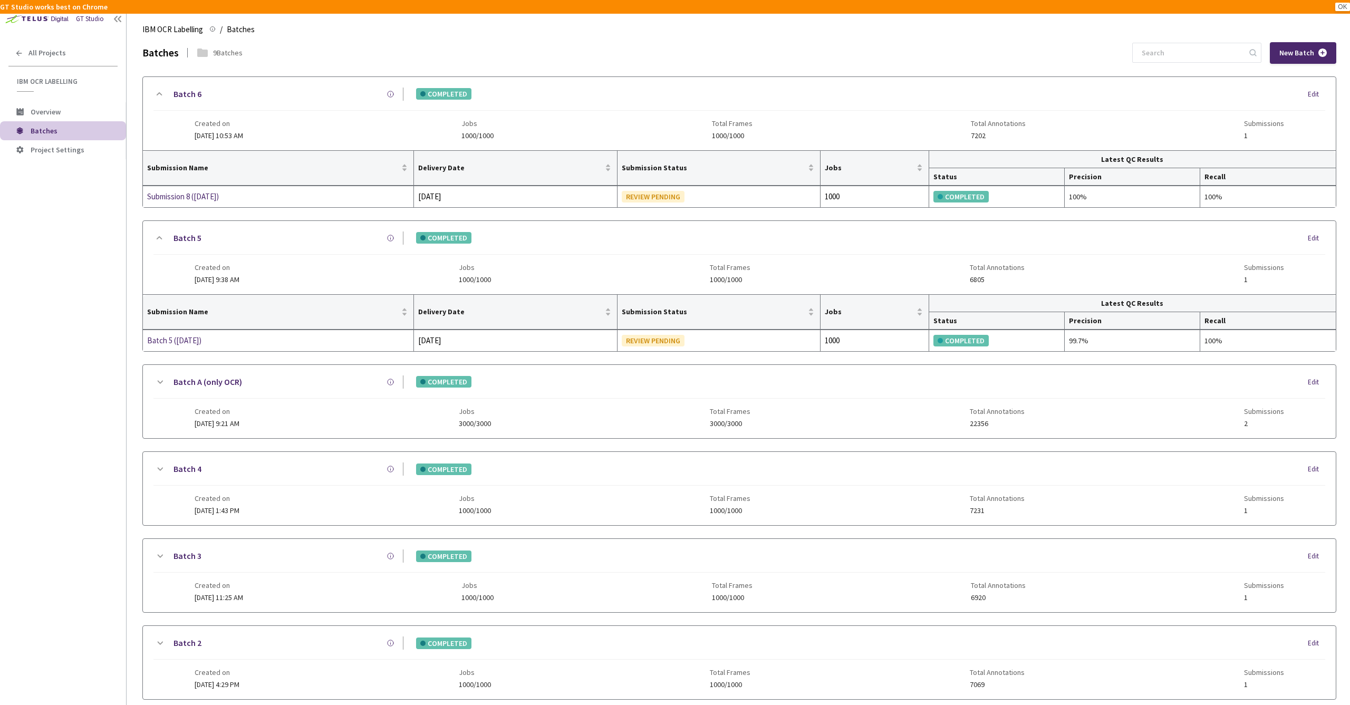 This screenshot has width=1350, height=705. Describe the element at coordinates (997, 685) in the screenshot. I see `span: 7069` at that location.